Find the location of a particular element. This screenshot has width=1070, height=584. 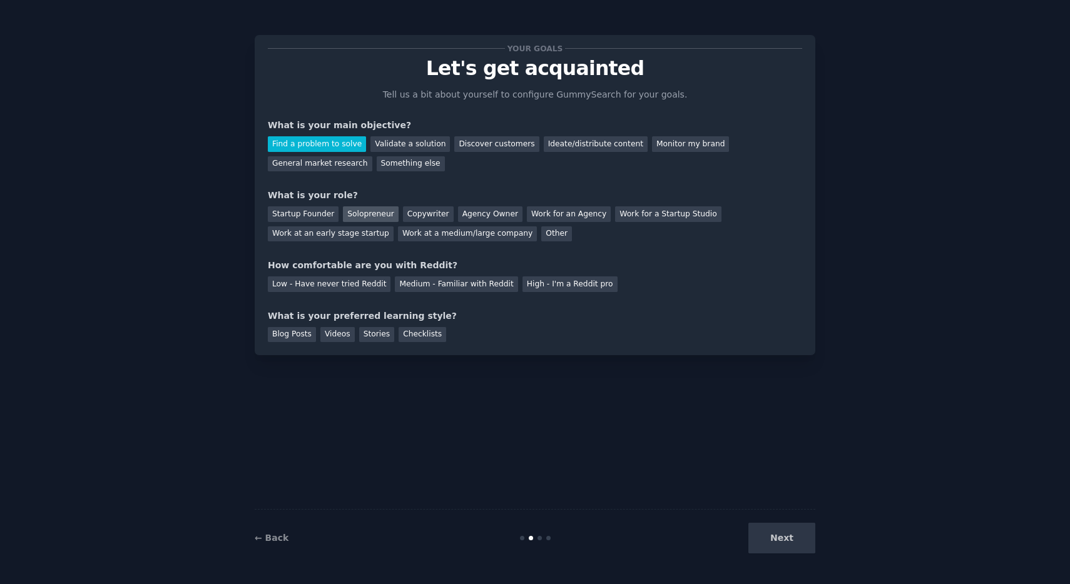

div: Blog Posts is located at coordinates (292, 335).